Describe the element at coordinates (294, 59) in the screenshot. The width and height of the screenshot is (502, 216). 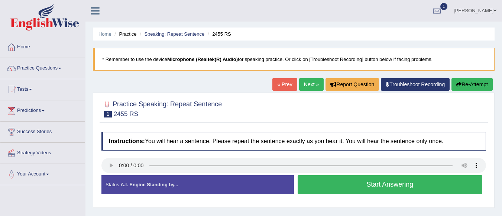
I see `blockquote: * Remember to use the device for speaking practice. Or click on [Troubleshoot Recording] button b...` at that location.